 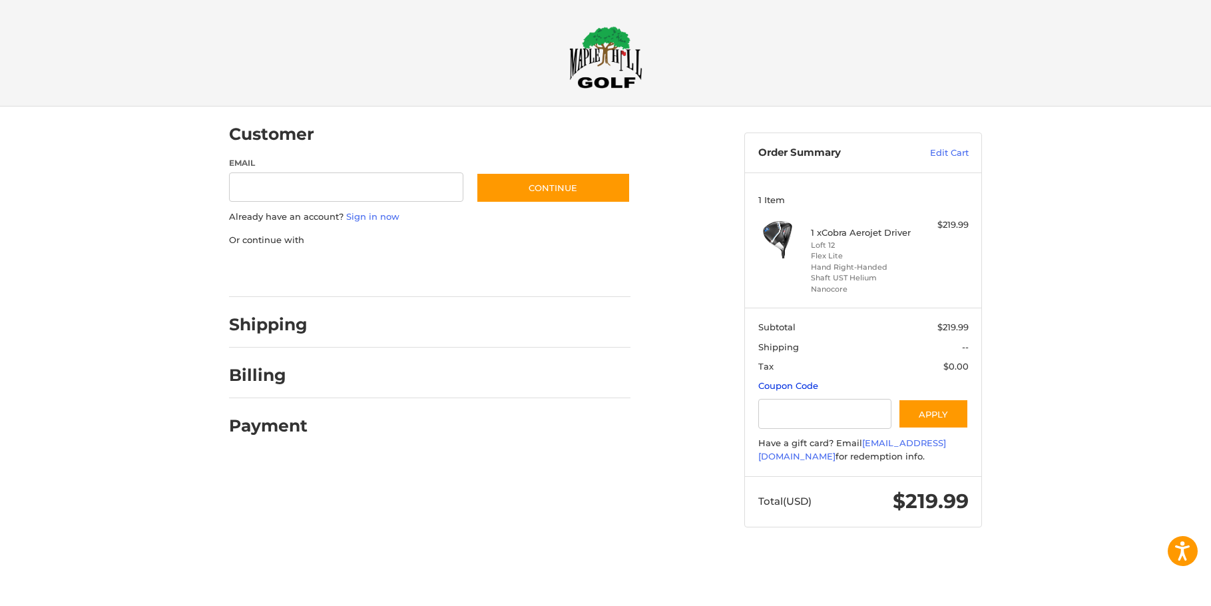 I want to click on p: Or continue with, so click(x=429, y=240).